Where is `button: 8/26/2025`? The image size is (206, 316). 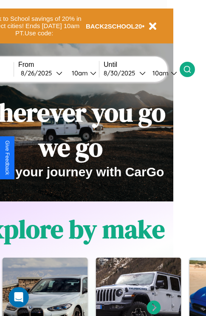
button: 8/26/2025 is located at coordinates (42, 73).